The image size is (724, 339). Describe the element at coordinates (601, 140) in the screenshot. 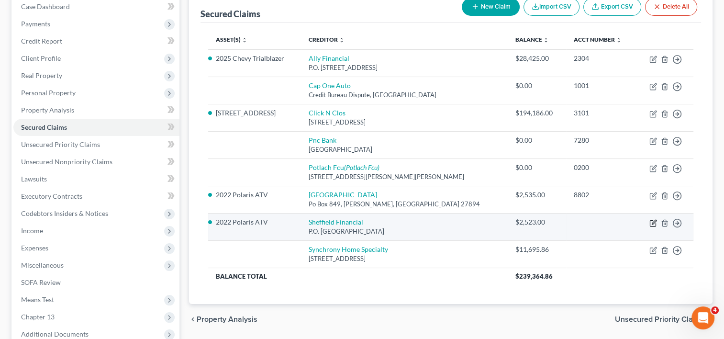

I see `div: 7280` at that location.